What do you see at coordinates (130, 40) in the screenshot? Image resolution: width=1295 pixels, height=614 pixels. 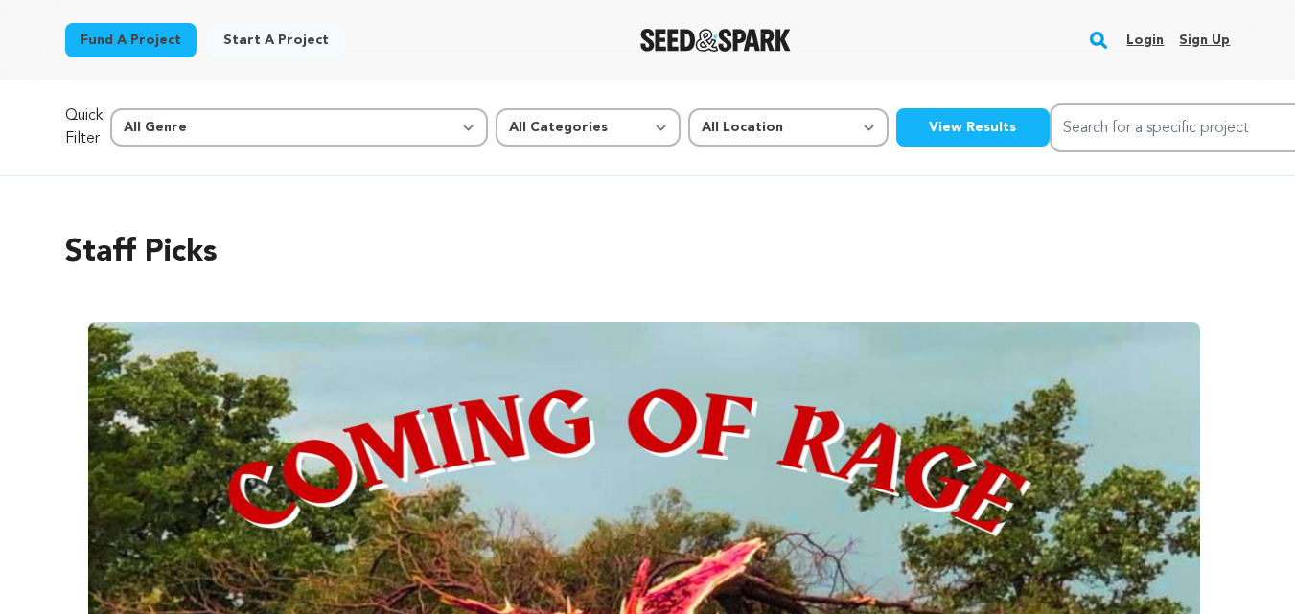 I see `a: Fund a project` at bounding box center [130, 40].